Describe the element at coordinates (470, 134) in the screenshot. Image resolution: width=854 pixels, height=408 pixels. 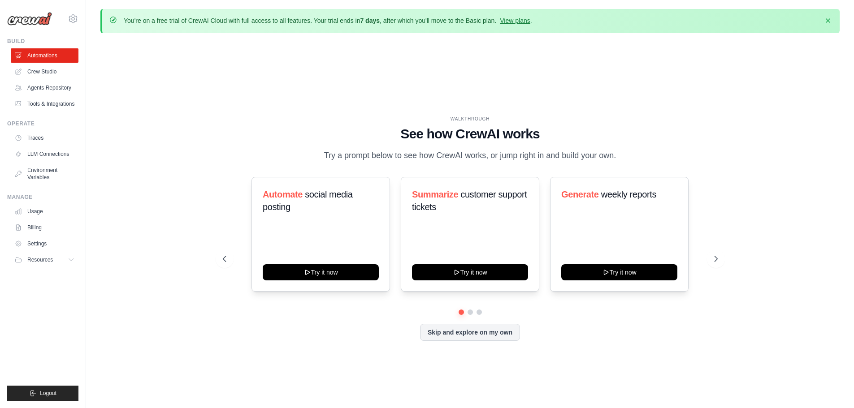
I see `h1: See how CrewAI works` at that location.